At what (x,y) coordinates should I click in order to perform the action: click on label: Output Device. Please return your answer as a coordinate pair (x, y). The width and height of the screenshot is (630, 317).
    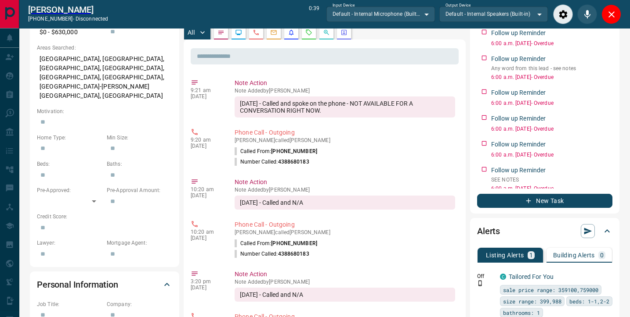
    Looking at the image, I should click on (457, 5).